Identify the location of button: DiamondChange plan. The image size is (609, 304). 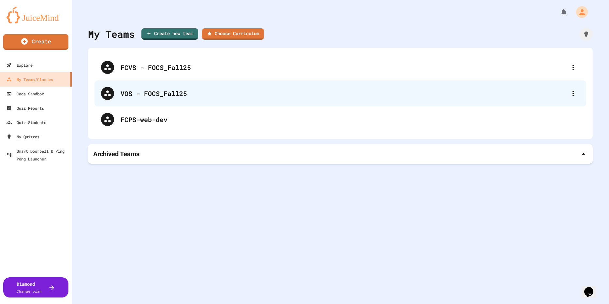
(36, 288).